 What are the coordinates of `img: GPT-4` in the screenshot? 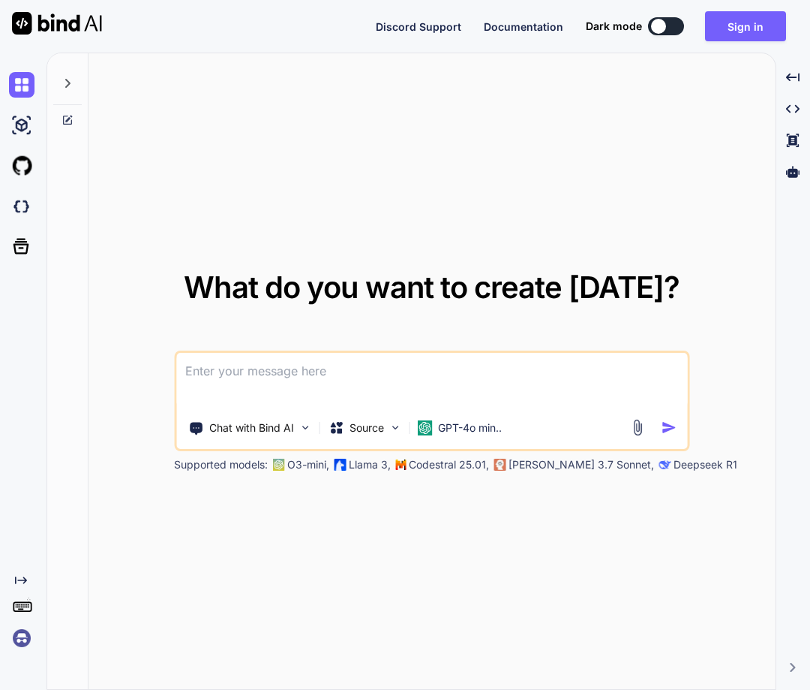 It's located at (278, 465).